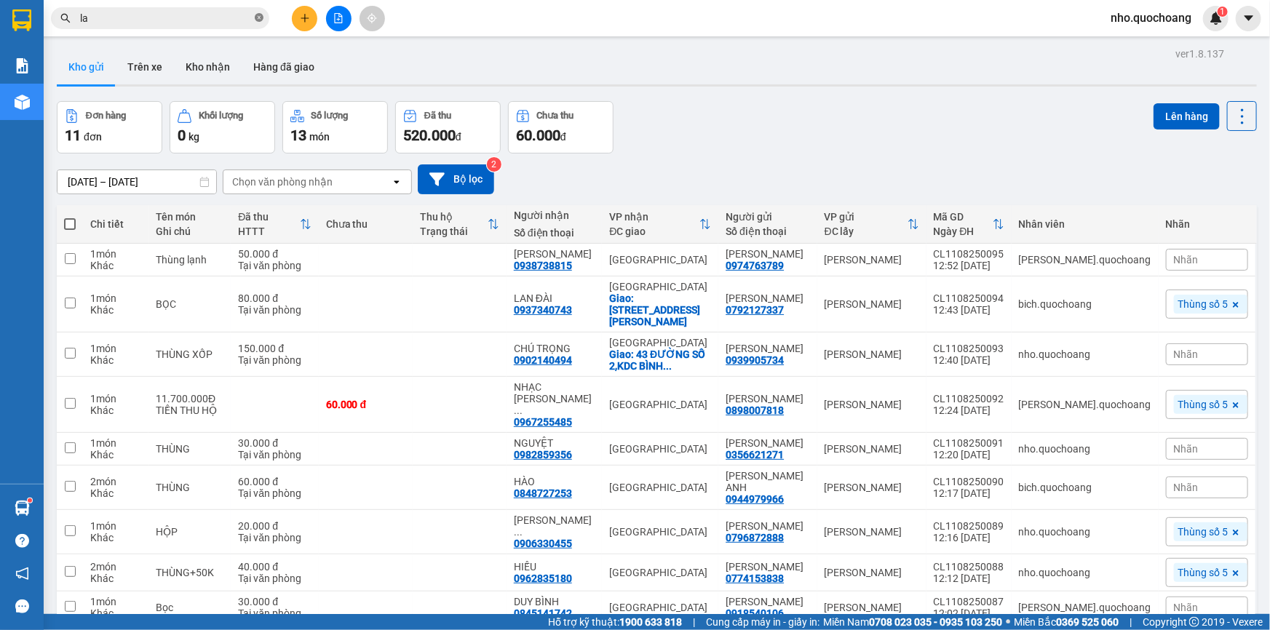  What do you see at coordinates (543, 360) in the screenshot?
I see `div: 0902140494` at bounding box center [543, 360].